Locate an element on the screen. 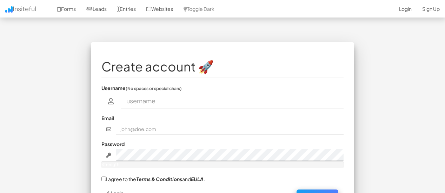  img: icon.png is located at coordinates (9, 9).